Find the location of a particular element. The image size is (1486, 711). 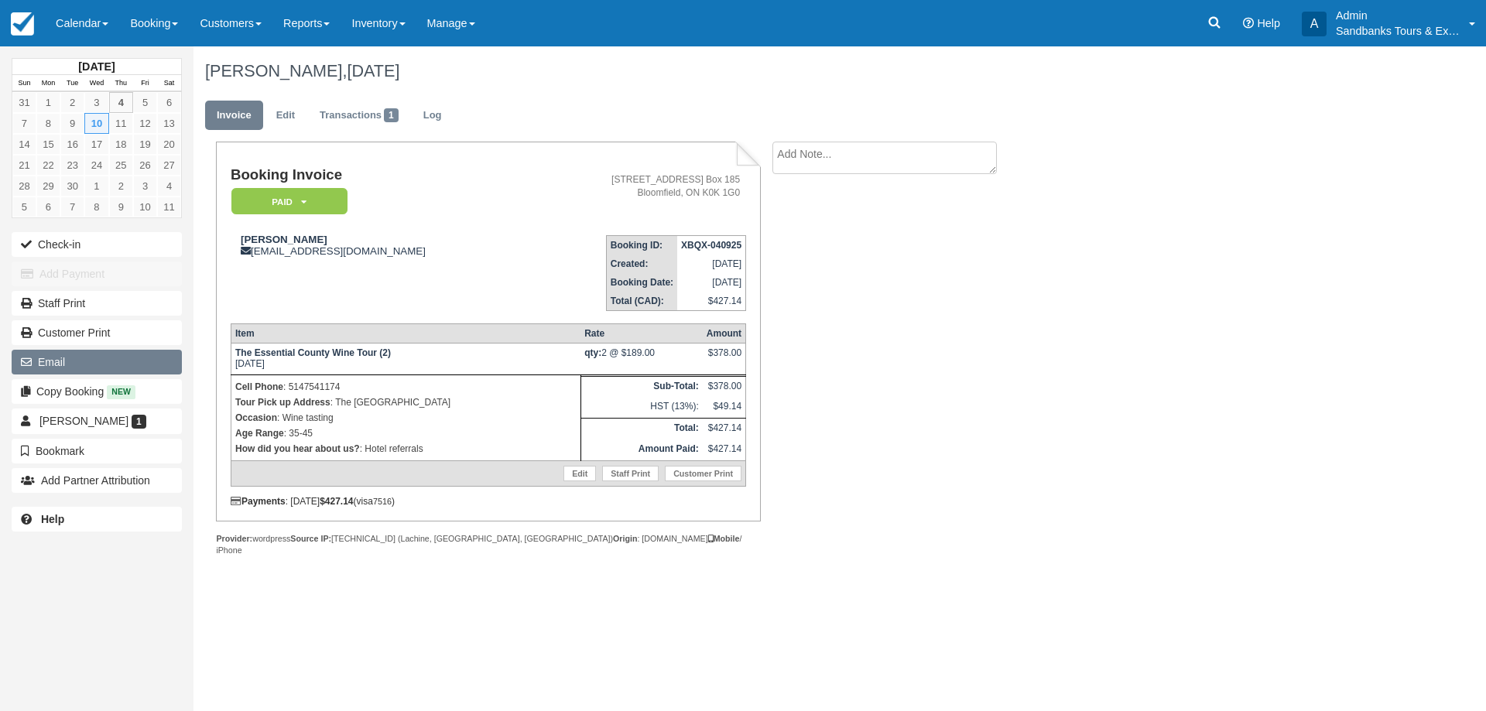

th: Amount Paid: is located at coordinates (642, 450).